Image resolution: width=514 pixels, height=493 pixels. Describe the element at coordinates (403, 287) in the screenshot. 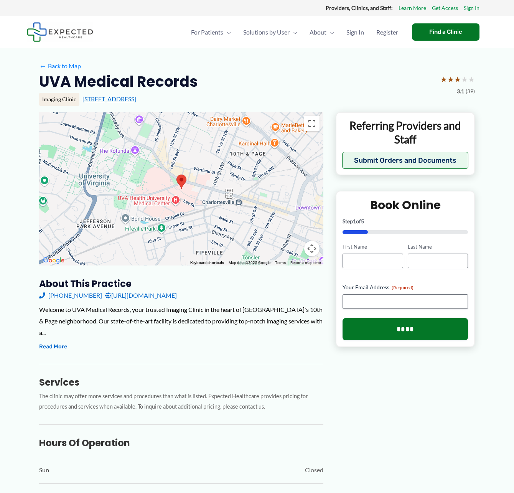

I see `span: (Required)` at that location.